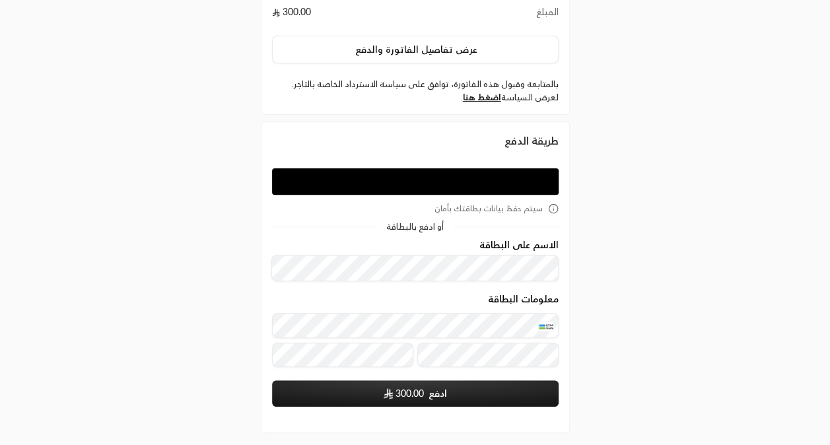  I want to click on td: المبلغ, so click(498, 15).